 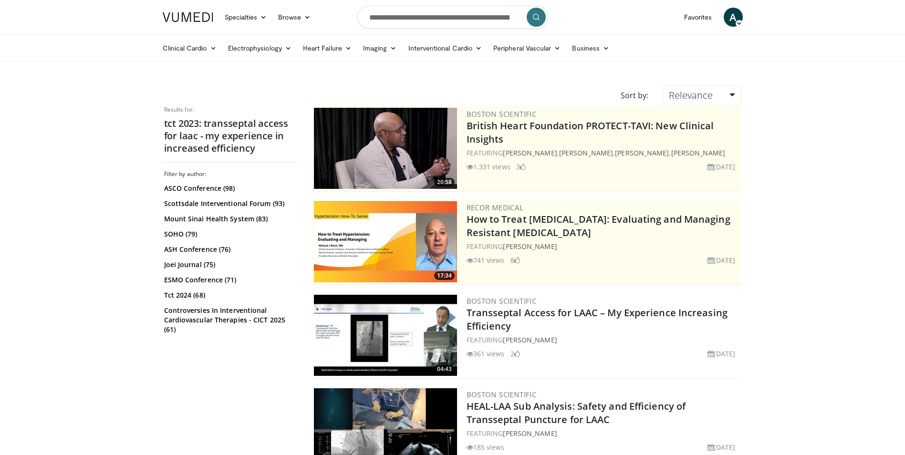 What do you see at coordinates (635, 95) in the screenshot?
I see `div: Sort by:` at bounding box center [635, 95].